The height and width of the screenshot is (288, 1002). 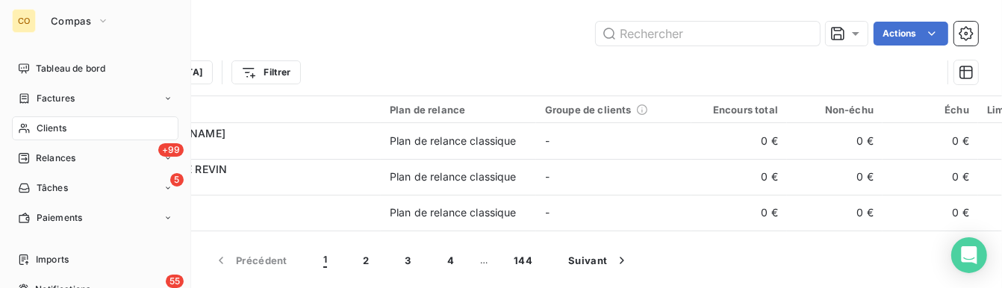 I want to click on input: Rechercher, so click(x=708, y=34).